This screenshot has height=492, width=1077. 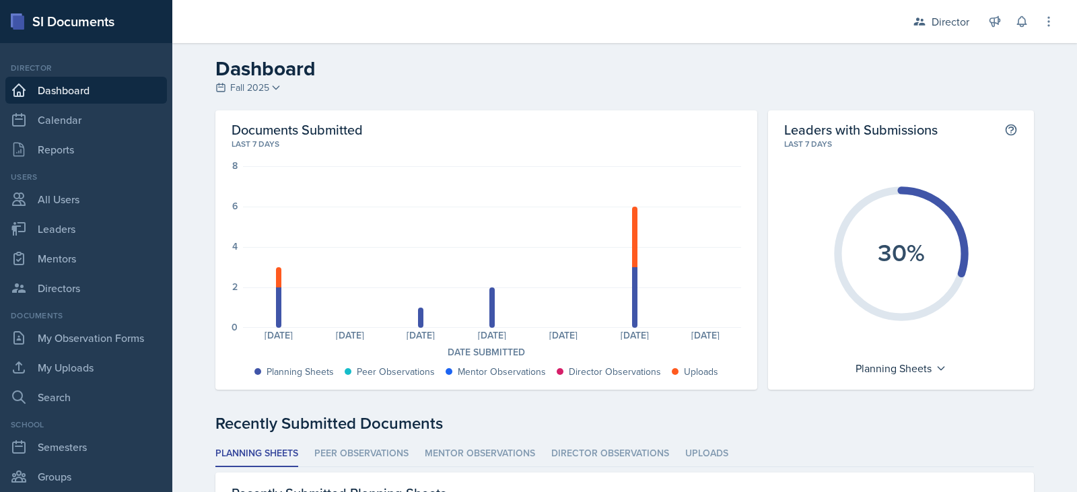 What do you see at coordinates (486, 129) in the screenshot?
I see `h2: Documents Submitted` at bounding box center [486, 129].